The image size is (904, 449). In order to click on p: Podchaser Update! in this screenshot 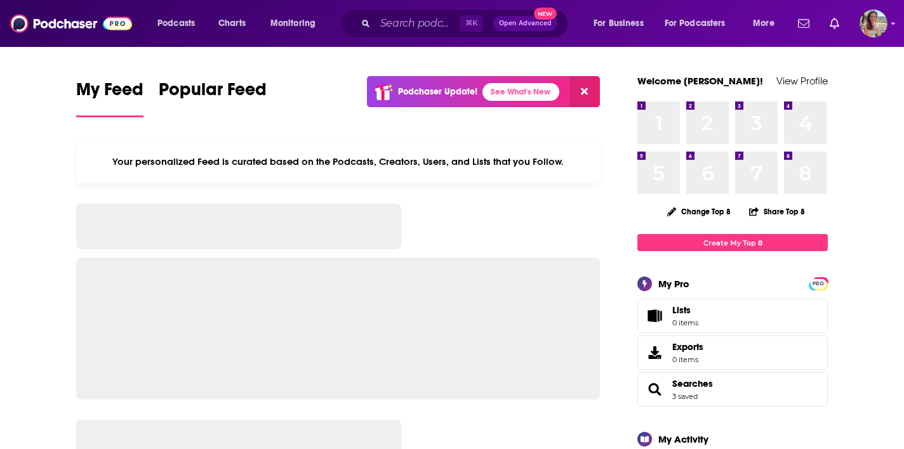, I will do `click(437, 91)`.